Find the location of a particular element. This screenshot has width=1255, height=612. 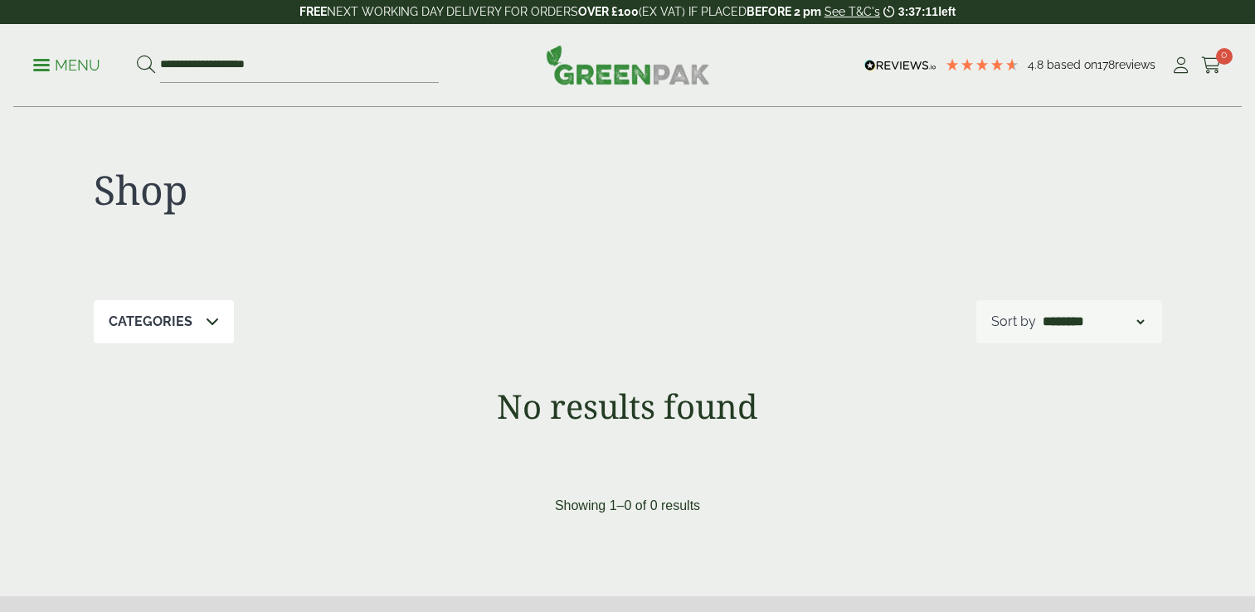

img: GreenPak Supplies is located at coordinates (628, 65).